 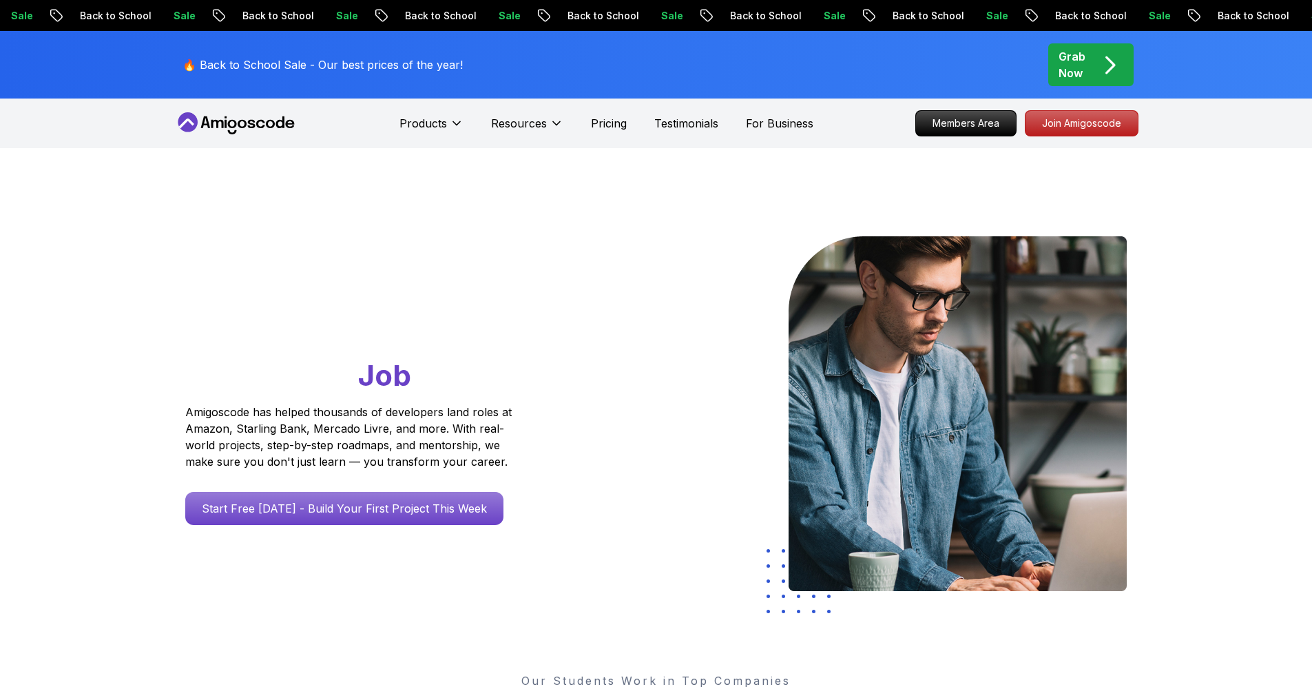 What do you see at coordinates (384, 375) in the screenshot?
I see `span: Job` at bounding box center [384, 375].